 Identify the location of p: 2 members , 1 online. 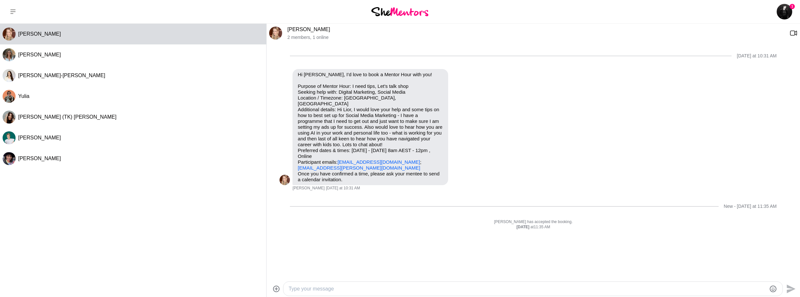
(536, 37).